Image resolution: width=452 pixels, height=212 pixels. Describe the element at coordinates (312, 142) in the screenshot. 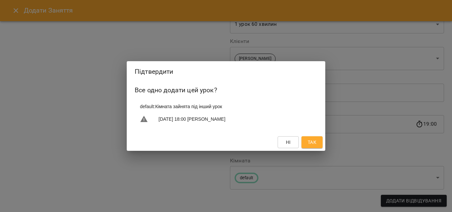

I see `span: Так` at that location.